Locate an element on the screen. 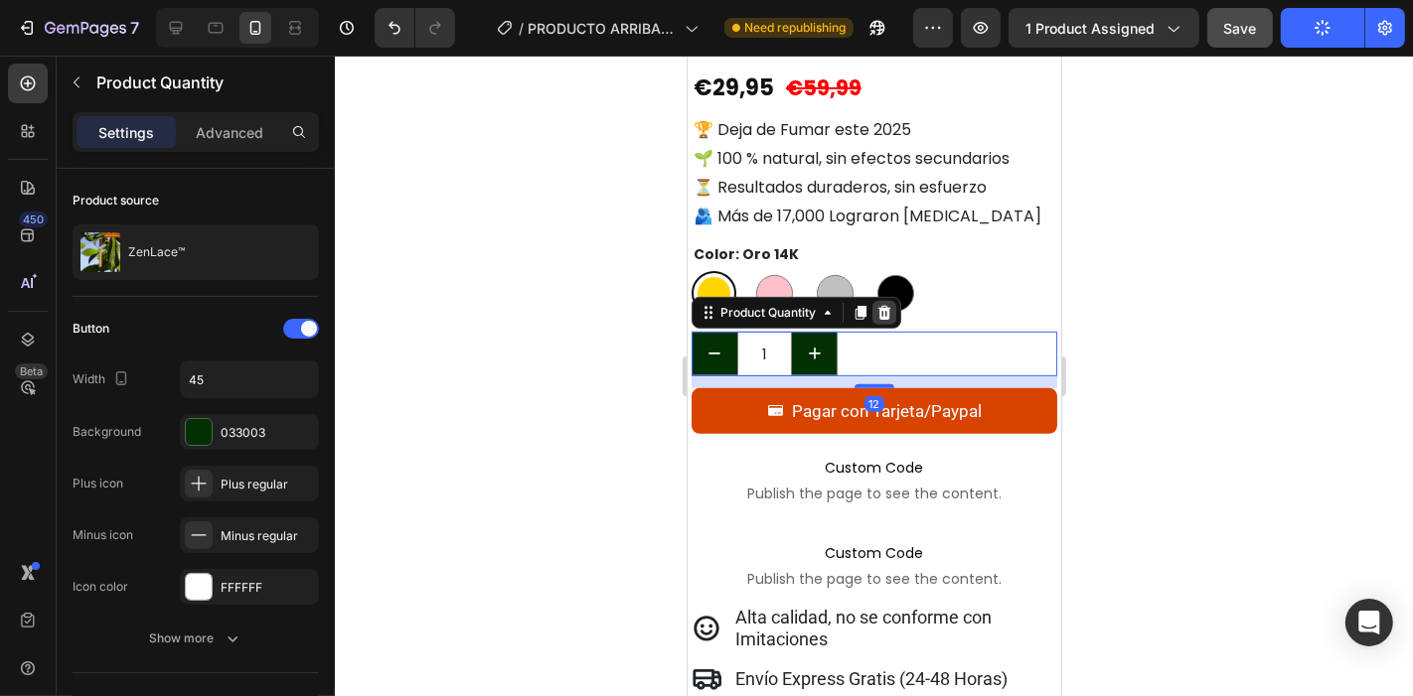 This screenshot has width=1413, height=696. p: Alta calidad, no se conforme con Imitaciones is located at coordinates (208, 572).